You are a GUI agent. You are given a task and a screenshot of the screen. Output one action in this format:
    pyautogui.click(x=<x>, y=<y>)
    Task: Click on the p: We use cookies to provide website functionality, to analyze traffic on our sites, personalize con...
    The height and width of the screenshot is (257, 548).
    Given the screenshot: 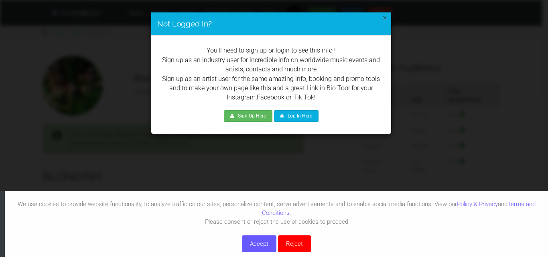 What is the action you would take?
    pyautogui.click(x=276, y=213)
    